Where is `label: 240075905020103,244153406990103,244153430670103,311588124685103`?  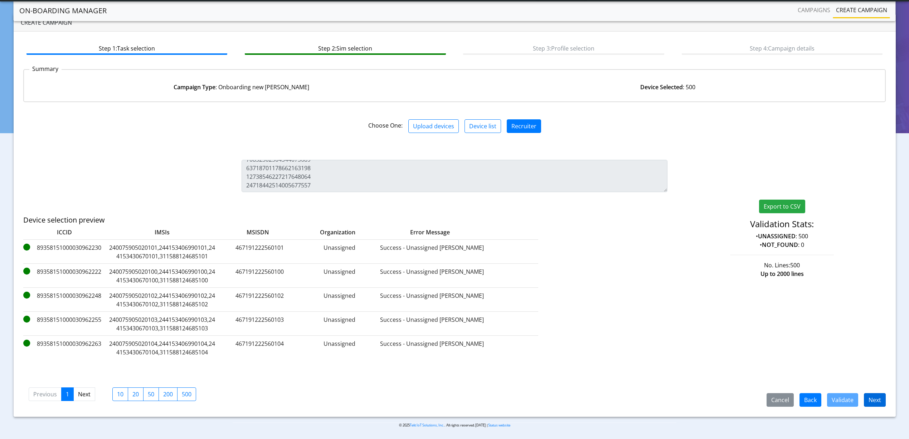 label: 240075905020103,244153406990103,244153430670103,311588124685103 is located at coordinates (162, 324).